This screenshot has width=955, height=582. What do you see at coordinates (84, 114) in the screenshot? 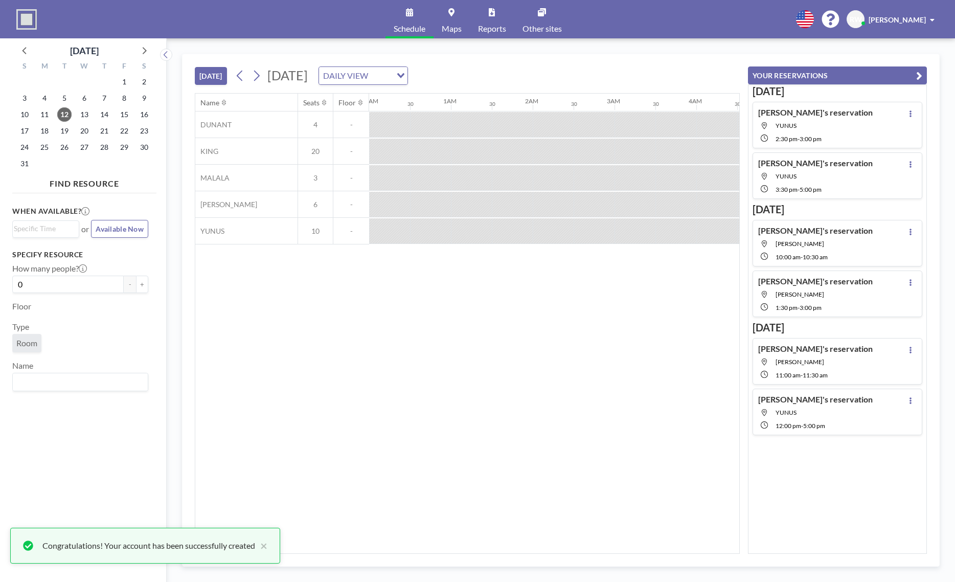
I see `span: Wednesday, August 13, 2025` at bounding box center [84, 114].